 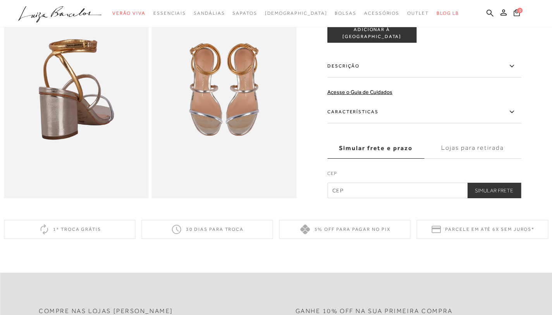 What do you see at coordinates (382, 13) in the screenshot?
I see `span: Acessórios` at bounding box center [382, 13].